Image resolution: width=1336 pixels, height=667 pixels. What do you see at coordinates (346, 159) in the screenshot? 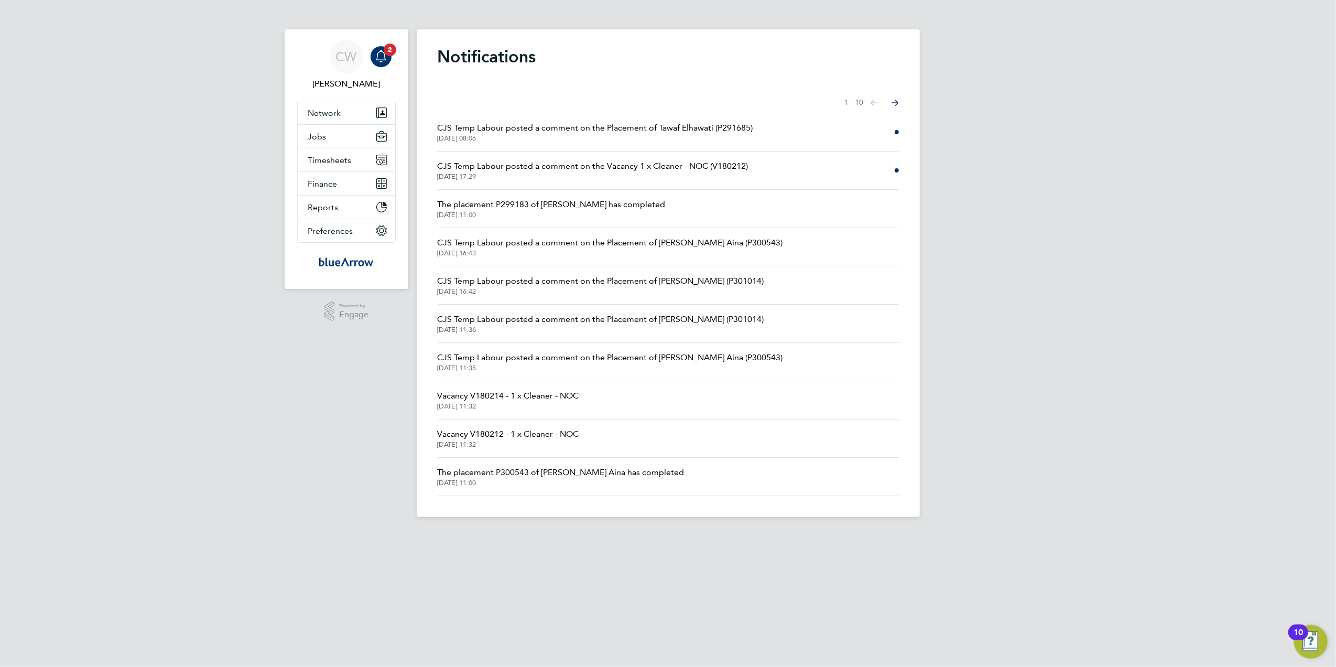
I see `nav: Main navigation` at bounding box center [346, 159].